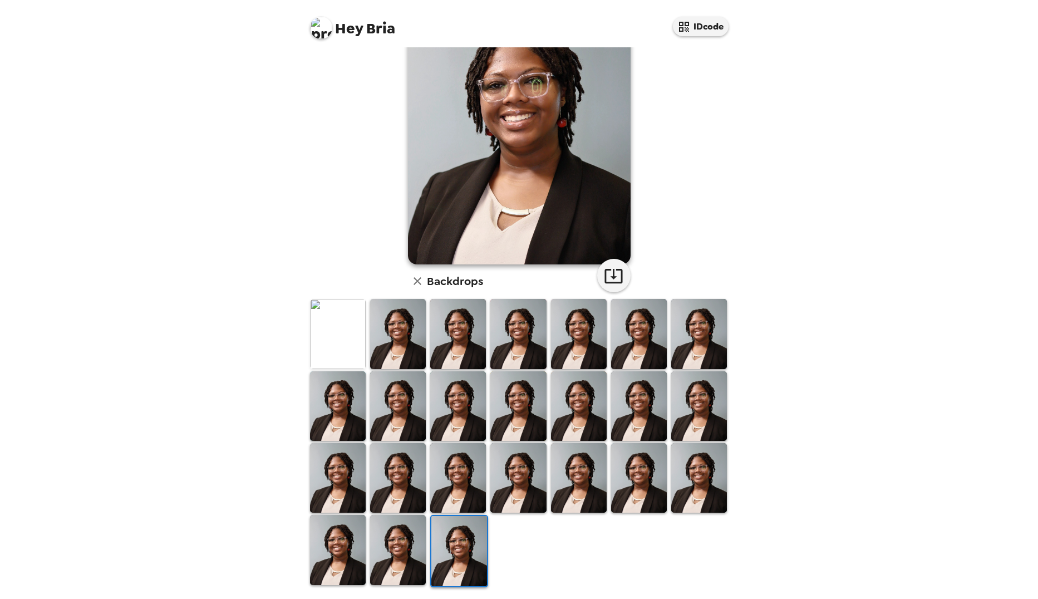  Describe the element at coordinates (352, 23) in the screenshot. I see `span: Bria` at that location.